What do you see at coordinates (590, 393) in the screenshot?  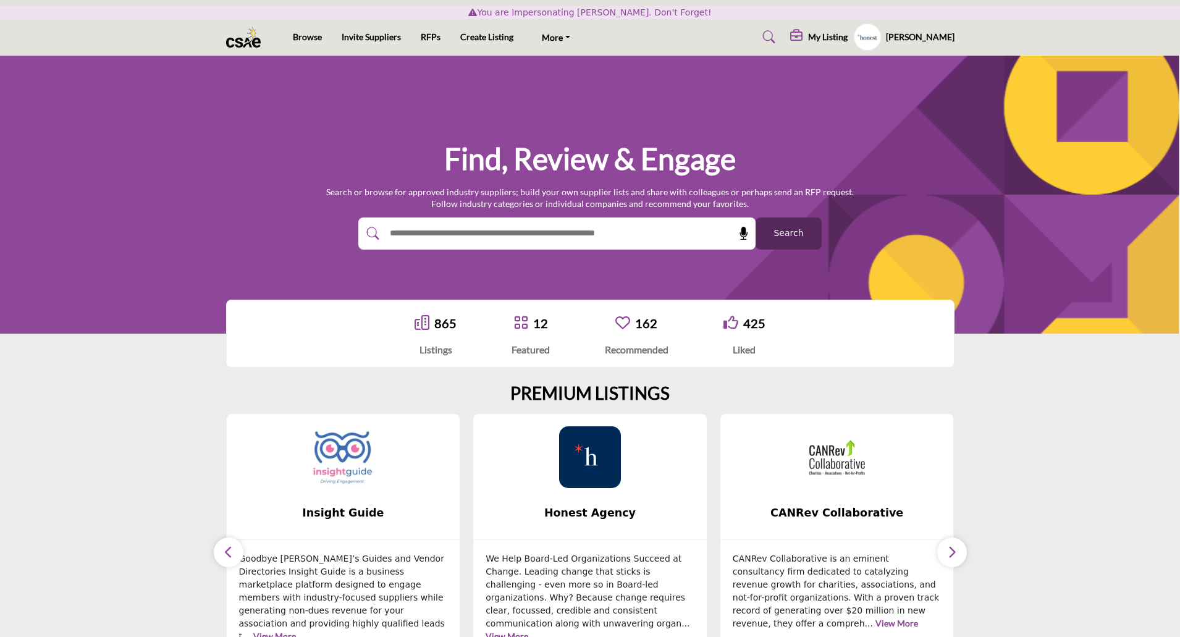 I see `h2: PREMIUM LISTINGS` at bounding box center [590, 393].